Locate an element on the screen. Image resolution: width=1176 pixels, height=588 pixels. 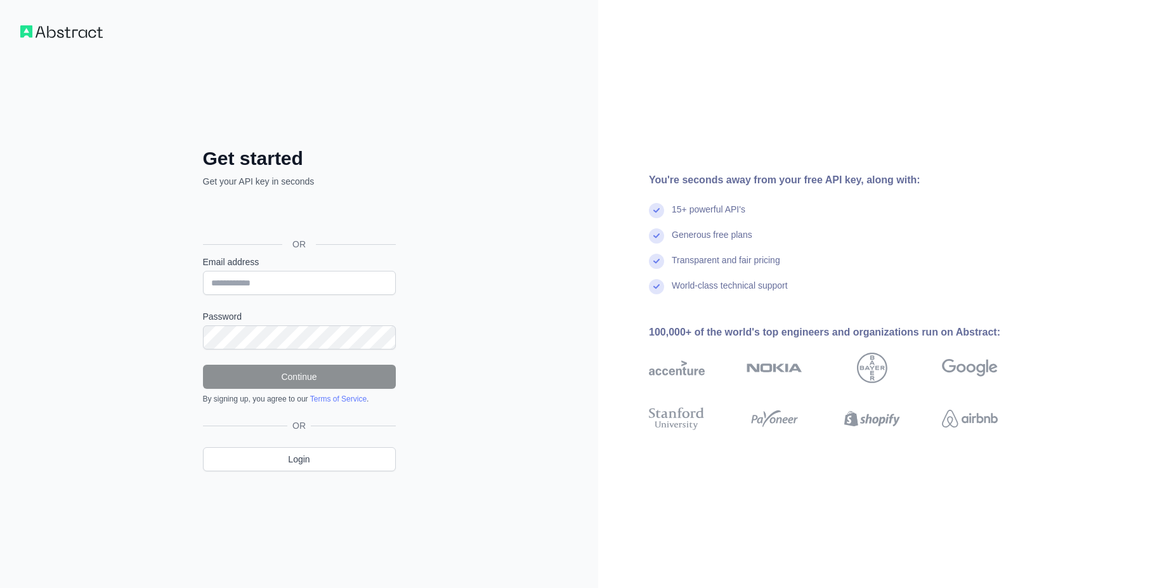
img: nokia is located at coordinates (774, 368).